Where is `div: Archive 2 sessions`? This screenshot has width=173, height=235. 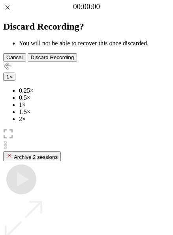 div: Archive 2 sessions is located at coordinates (32, 156).